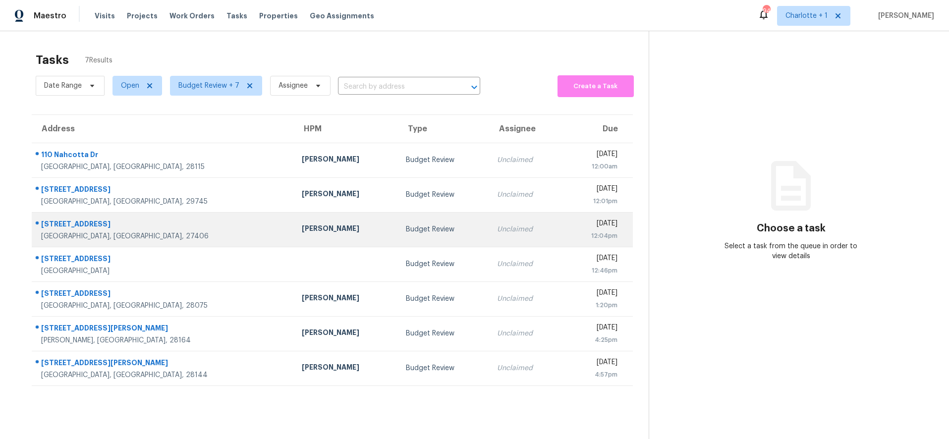 Image resolution: width=949 pixels, height=439 pixels. What do you see at coordinates (163, 129) in the screenshot?
I see `th: Address` at bounding box center [163, 129].